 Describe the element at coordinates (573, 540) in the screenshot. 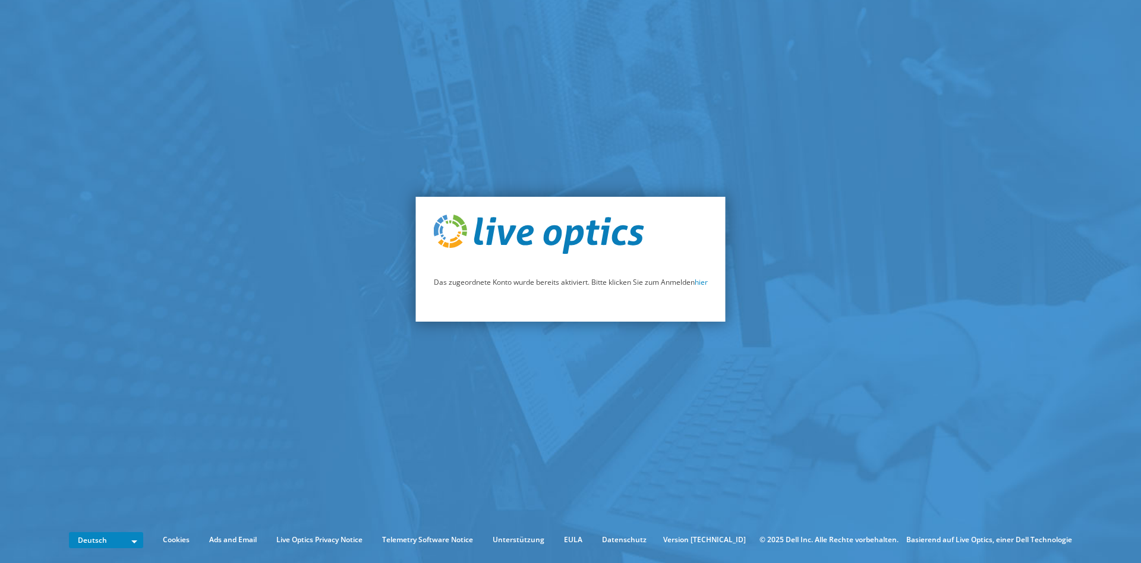

I see `a: EULA` at that location.